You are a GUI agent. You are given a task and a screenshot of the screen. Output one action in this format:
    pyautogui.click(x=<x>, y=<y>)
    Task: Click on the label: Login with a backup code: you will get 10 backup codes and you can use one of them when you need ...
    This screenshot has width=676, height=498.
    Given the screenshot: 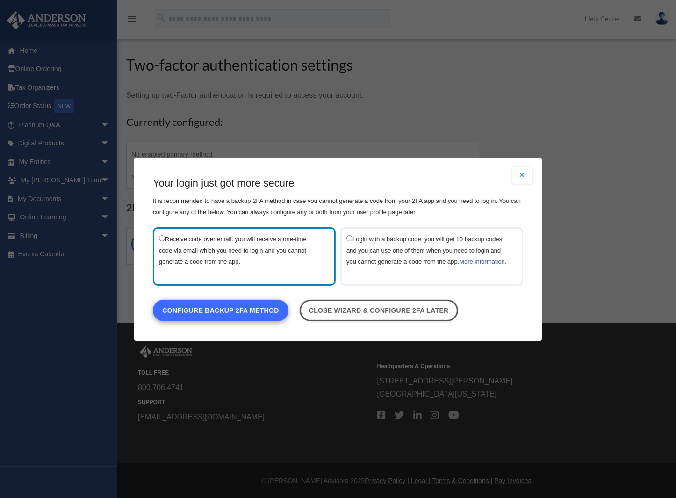 What is the action you would take?
    pyautogui.click(x=427, y=256)
    